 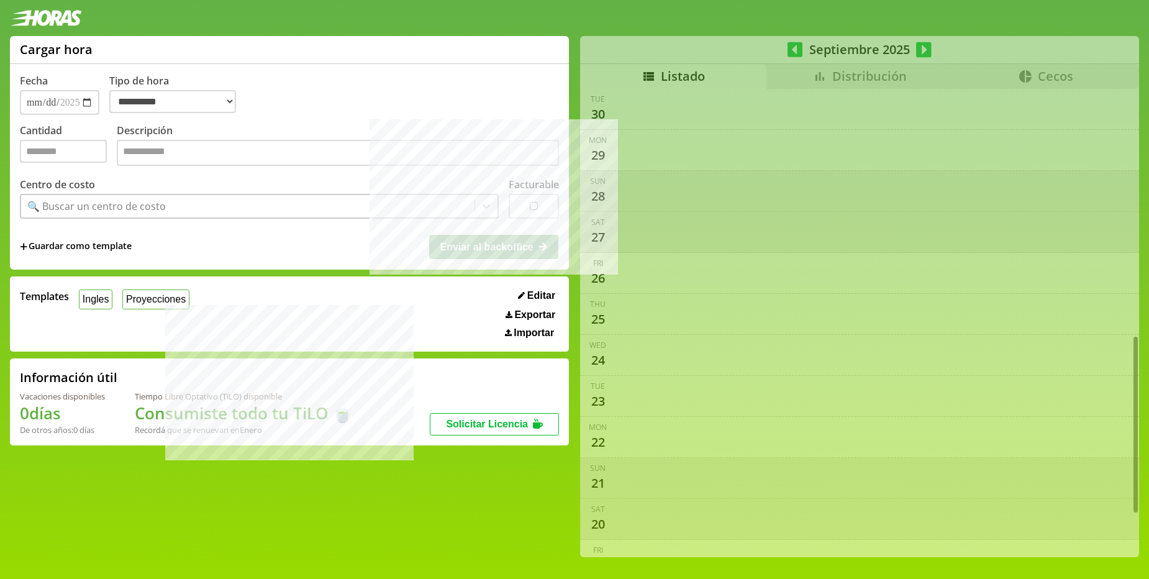 I want to click on span: Templates, so click(x=44, y=296).